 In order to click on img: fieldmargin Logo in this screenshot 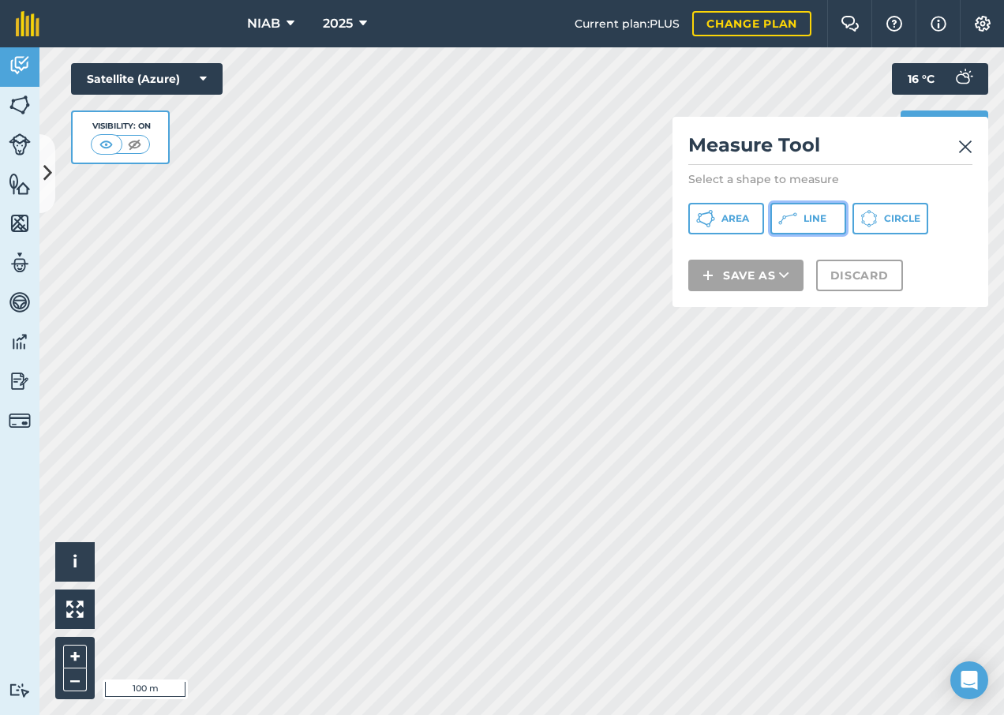, I will do `click(28, 24)`.